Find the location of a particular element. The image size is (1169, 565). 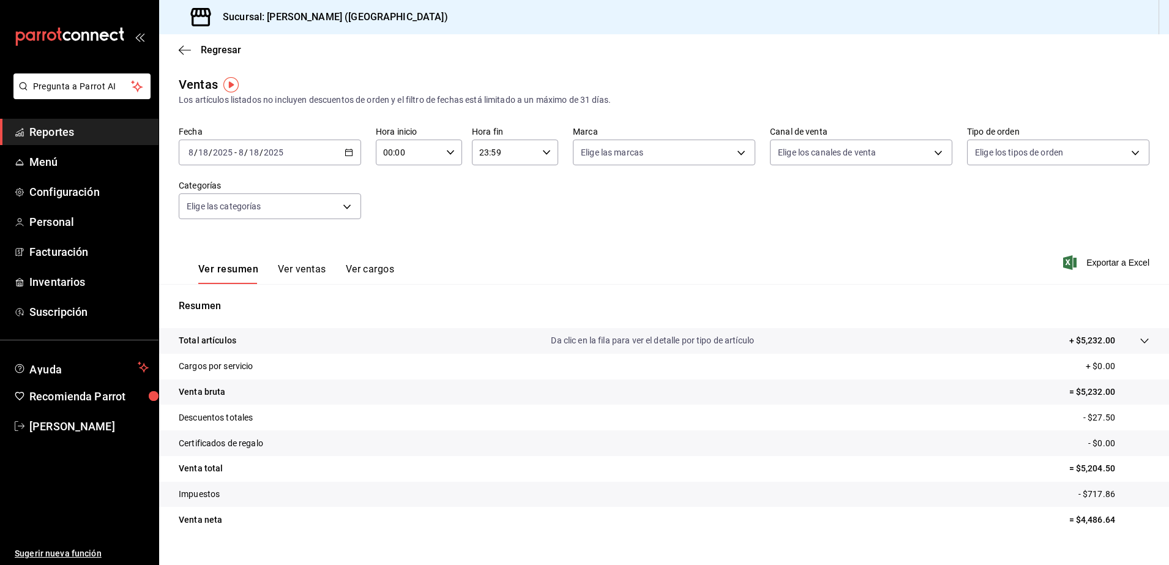

p: = $4,486.64 is located at coordinates (1109, 519).